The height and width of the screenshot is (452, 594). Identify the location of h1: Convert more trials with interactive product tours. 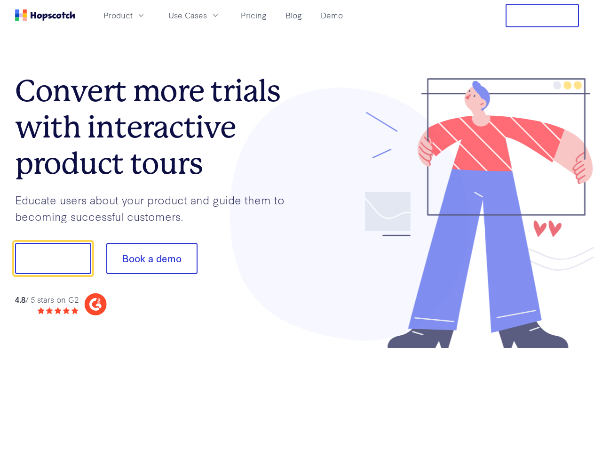
(156, 127).